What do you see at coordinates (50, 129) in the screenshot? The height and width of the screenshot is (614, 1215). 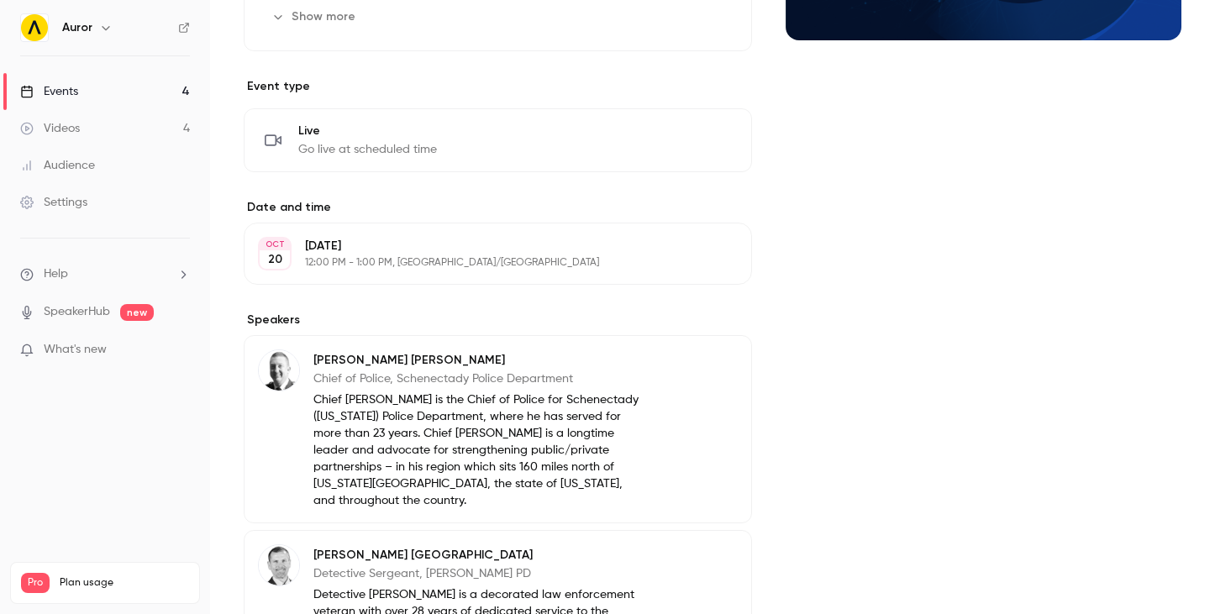 I see `div: Videos` at bounding box center [50, 129].